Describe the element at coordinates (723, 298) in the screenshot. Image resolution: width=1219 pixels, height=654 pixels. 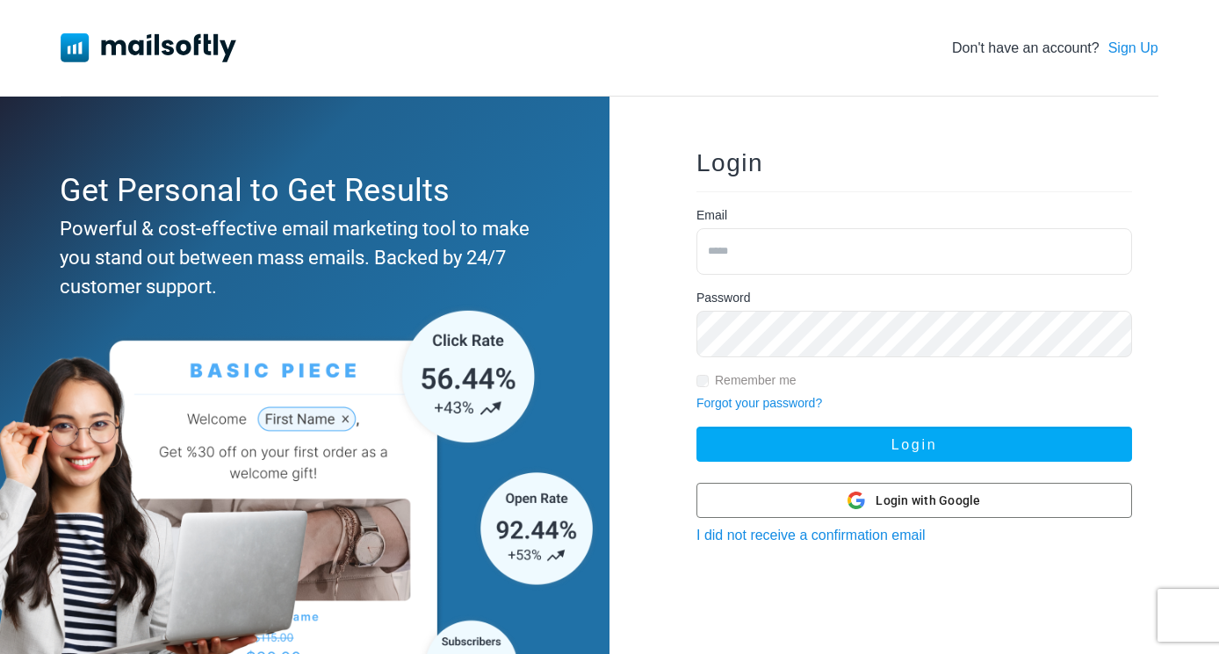
I see `label: Password` at that location.